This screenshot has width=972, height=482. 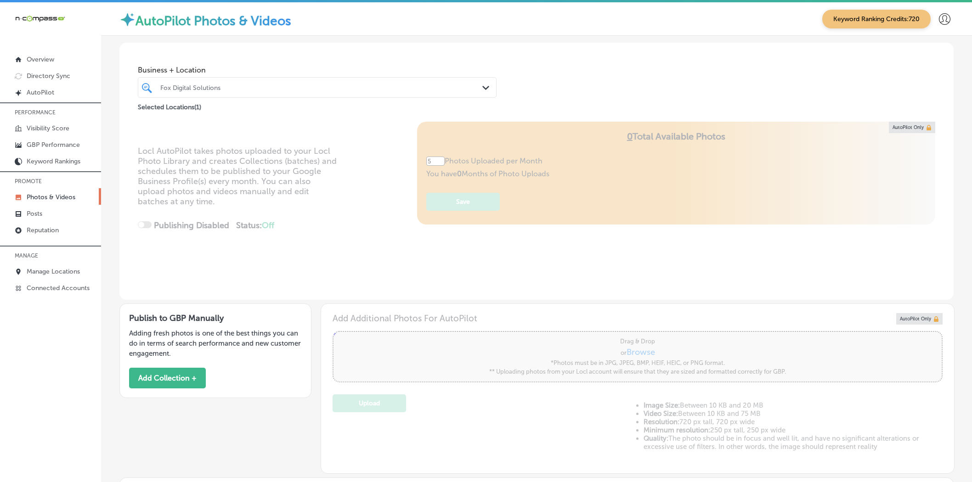 I want to click on img: 660ab0bf-5cc7-4cb8-ba1c-48b5ae0f18e60NCTV_CLogo_TV_Black_-500x88.png, so click(x=40, y=18).